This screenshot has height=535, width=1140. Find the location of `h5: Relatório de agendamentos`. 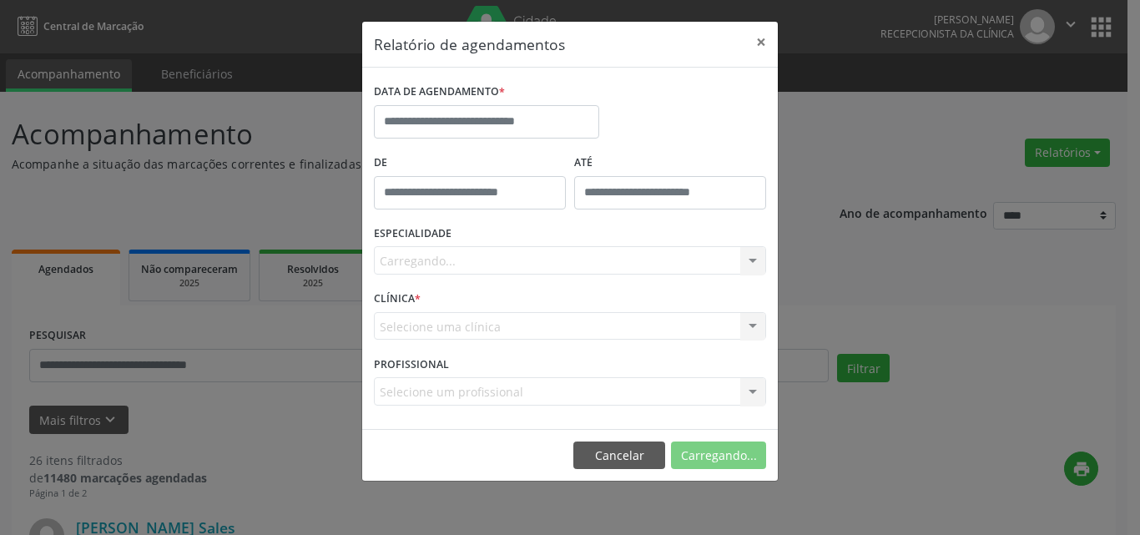

h5: Relatório de agendamentos is located at coordinates (469, 44).